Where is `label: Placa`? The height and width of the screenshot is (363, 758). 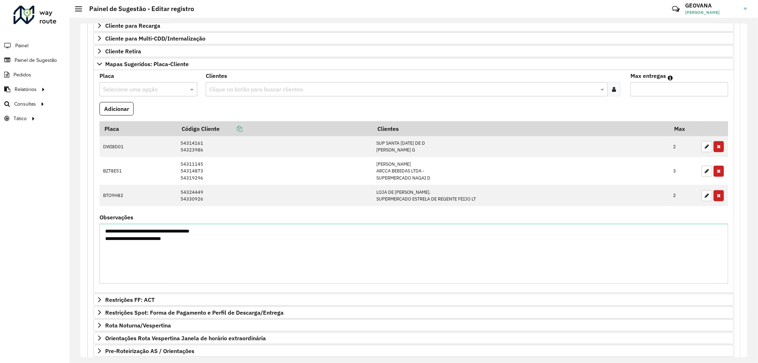
label: Placa is located at coordinates (107, 76).